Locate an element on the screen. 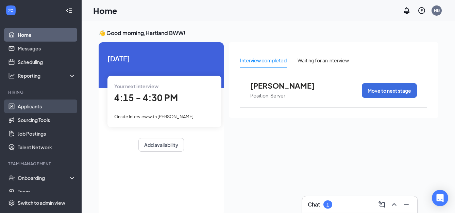 This screenshot has height=213, width=455. p: Server is located at coordinates (278, 95).